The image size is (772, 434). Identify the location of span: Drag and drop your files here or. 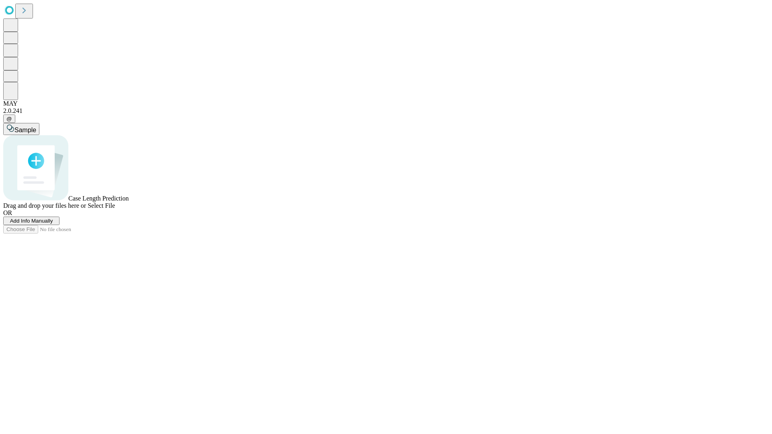
(45, 205).